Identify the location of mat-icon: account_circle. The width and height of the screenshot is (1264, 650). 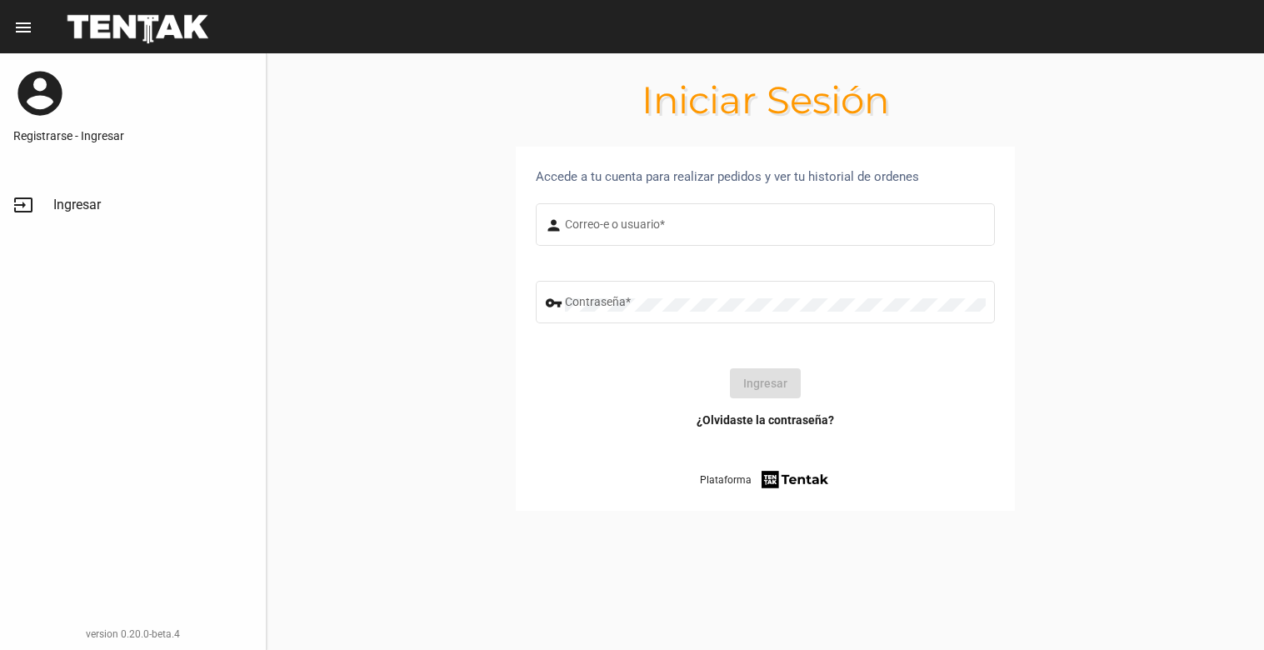
(40, 93).